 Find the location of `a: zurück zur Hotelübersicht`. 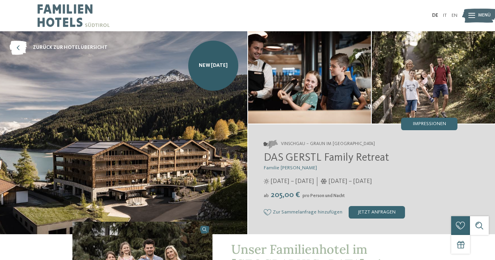

a: zurück zur Hotelübersicht is located at coordinates (58, 48).